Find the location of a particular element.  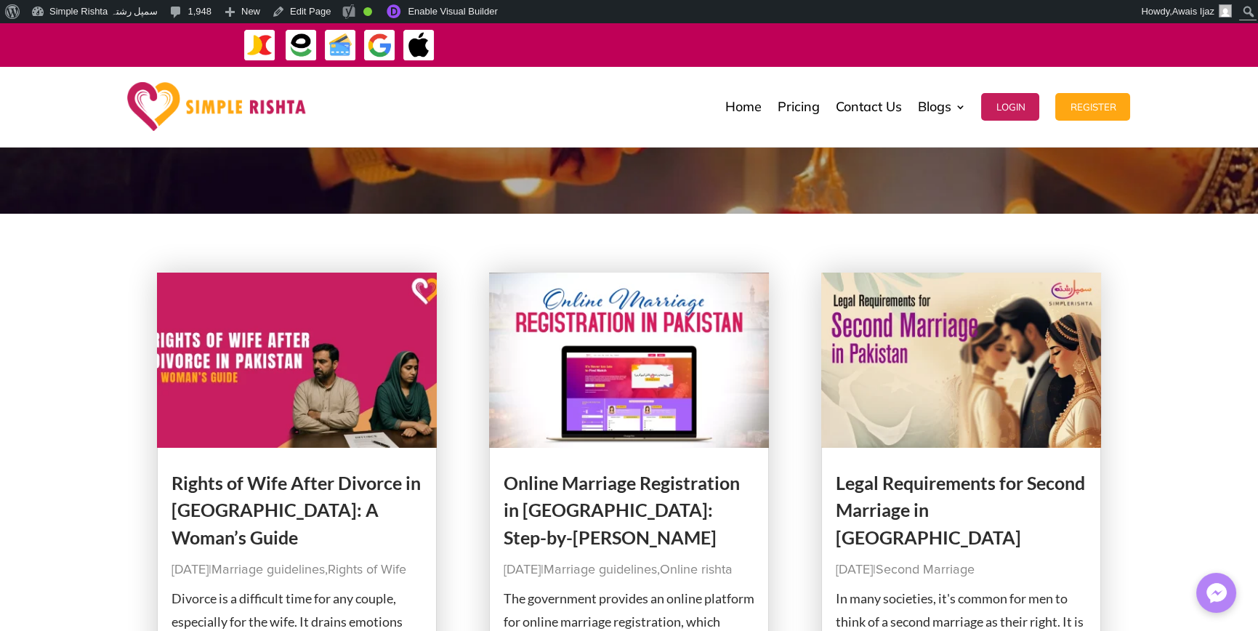

a: Second Marriage is located at coordinates (925, 570).